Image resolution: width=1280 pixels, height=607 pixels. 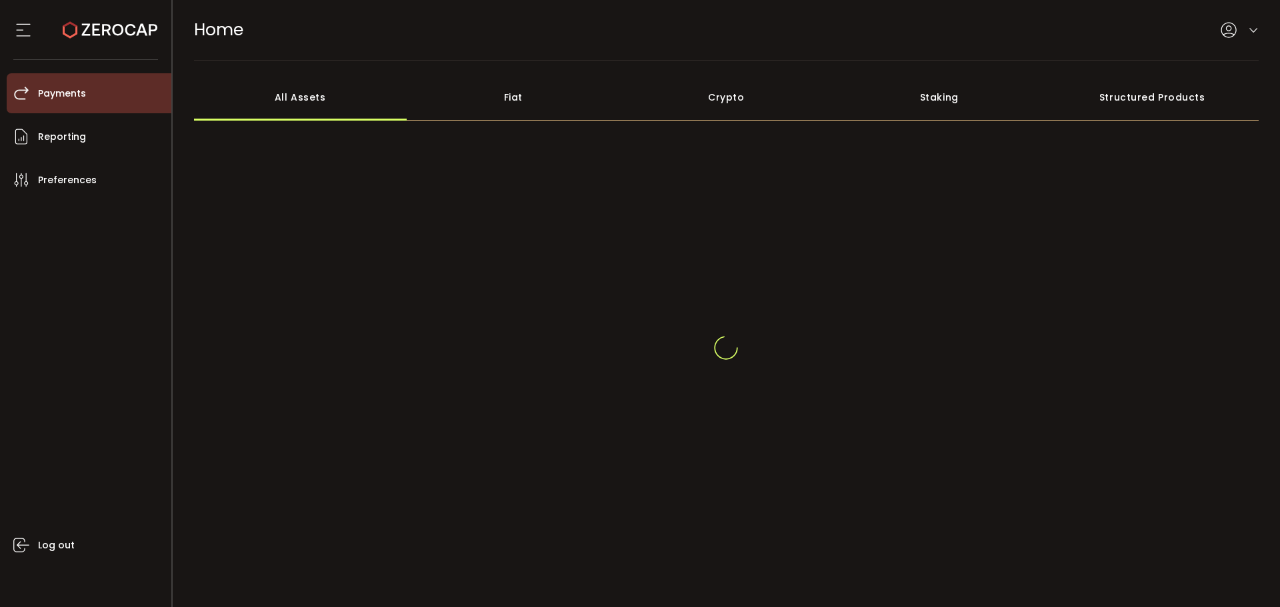 What do you see at coordinates (301, 97) in the screenshot?
I see `div: All Assets` at bounding box center [301, 97].